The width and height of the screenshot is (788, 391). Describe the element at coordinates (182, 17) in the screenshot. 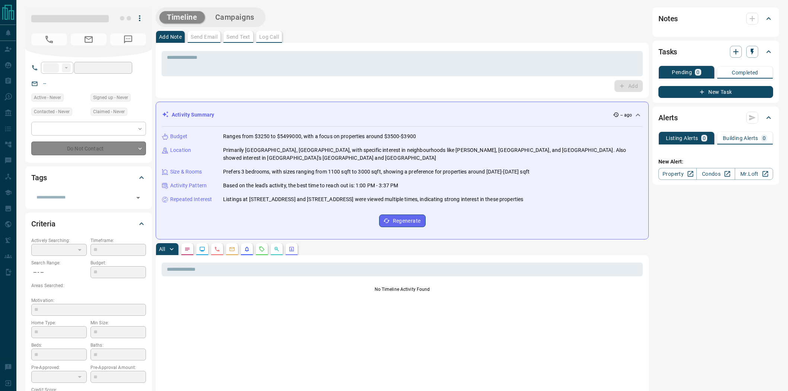

I see `button: Timeline` at that location.